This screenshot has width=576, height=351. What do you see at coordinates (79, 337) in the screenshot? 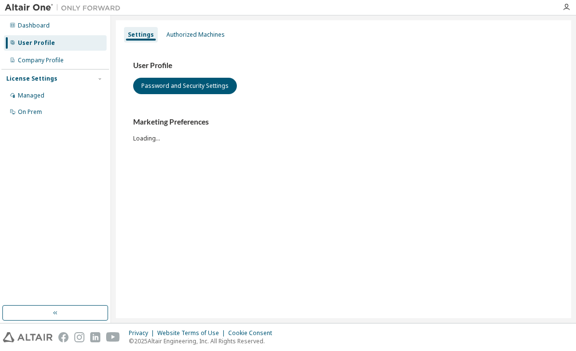
I see `img: instagram.svg` at bounding box center [79, 337].